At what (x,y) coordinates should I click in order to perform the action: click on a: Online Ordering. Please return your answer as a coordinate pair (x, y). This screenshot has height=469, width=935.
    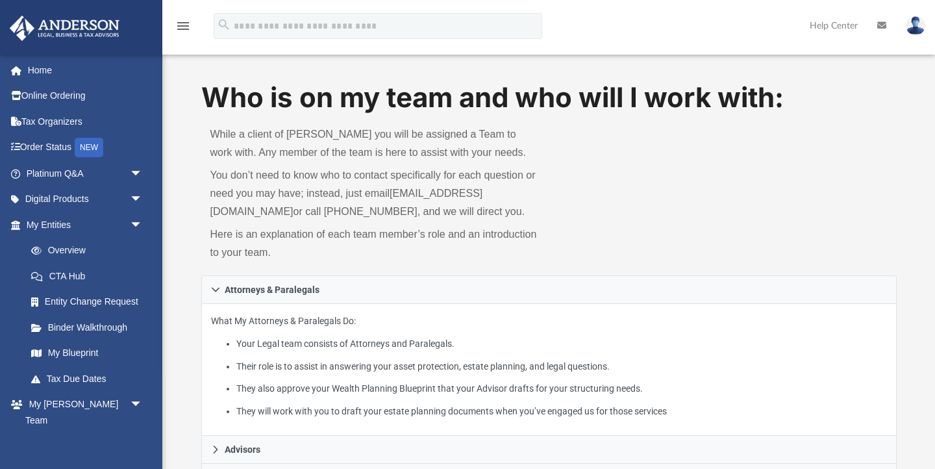
    Looking at the image, I should click on (86, 96).